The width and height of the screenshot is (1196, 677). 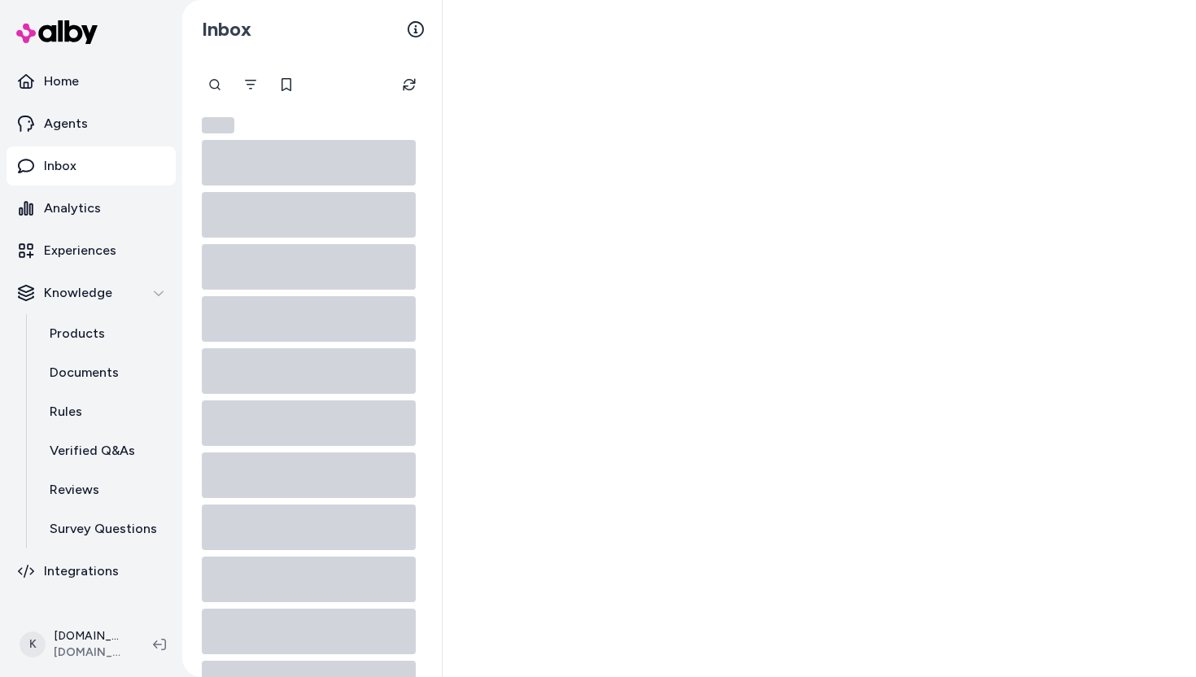 I want to click on p: Integrations, so click(x=81, y=571).